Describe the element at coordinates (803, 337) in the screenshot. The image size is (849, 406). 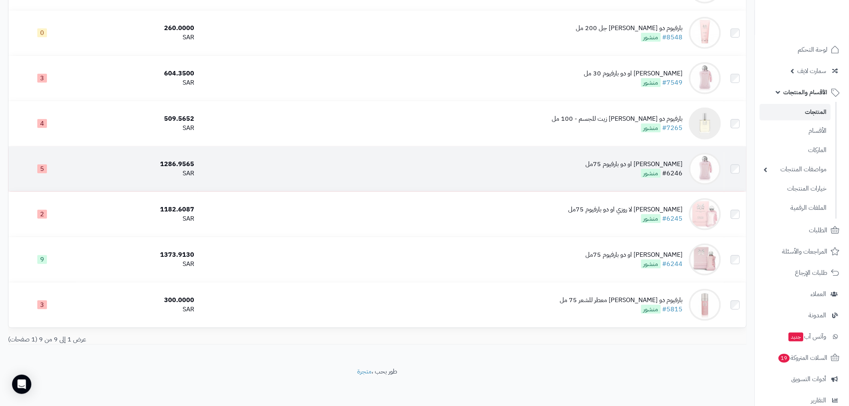
I see `a: وآتس آبجديد` at that location.